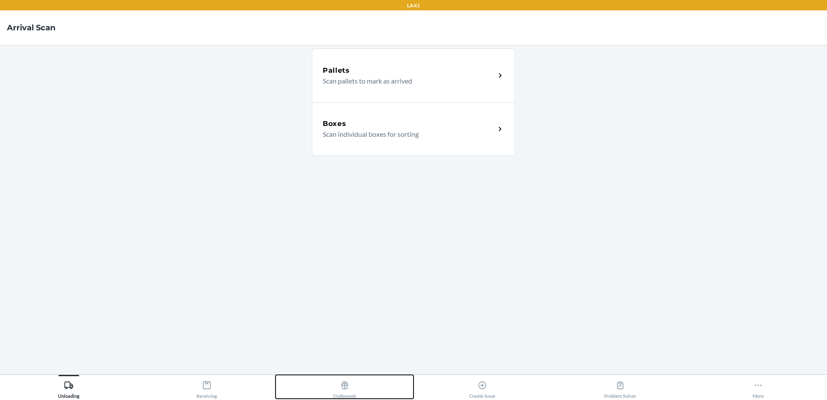 Image resolution: width=827 pixels, height=400 pixels. Describe the element at coordinates (31, 28) in the screenshot. I see `h4: Arrival Scan` at that location.